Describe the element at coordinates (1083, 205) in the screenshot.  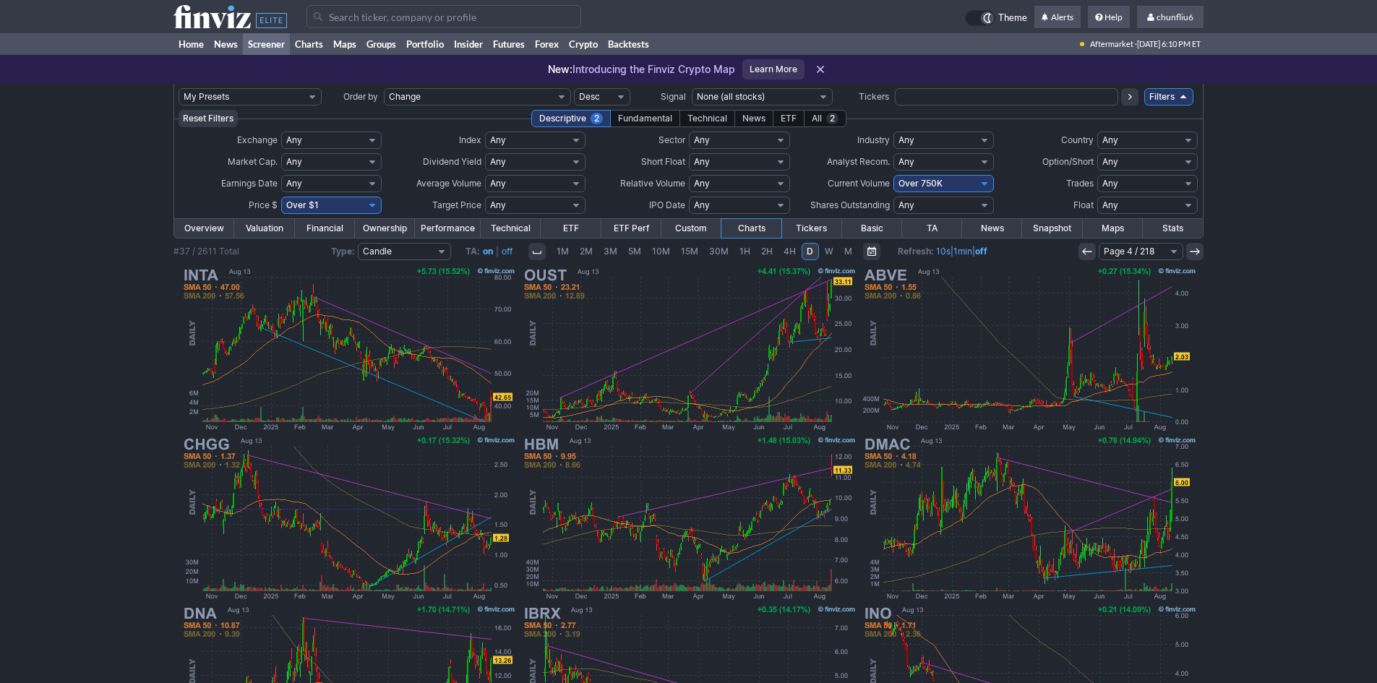
I see `span: Float` at that location.